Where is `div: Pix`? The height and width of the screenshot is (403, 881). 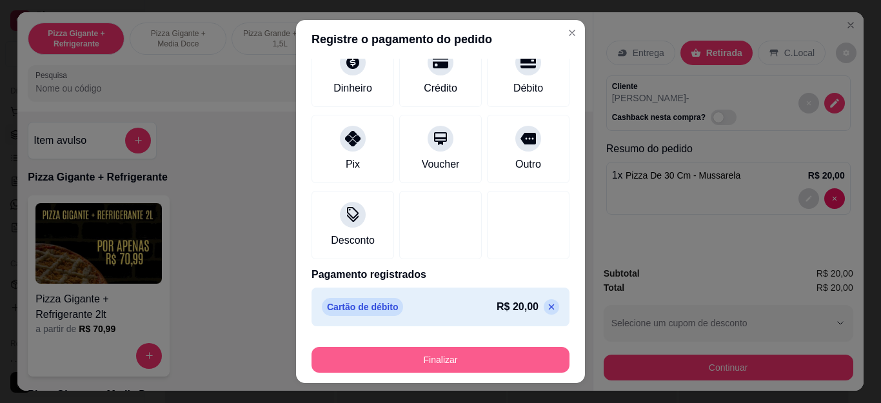
div: Pix is located at coordinates (353, 164).